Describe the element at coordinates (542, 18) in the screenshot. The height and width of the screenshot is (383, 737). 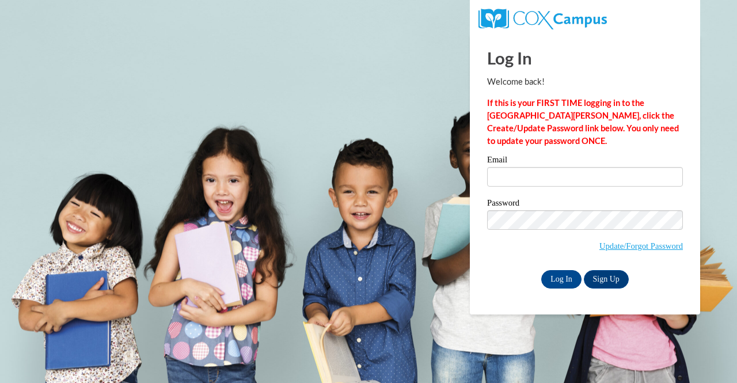
I see `a: COX Campus` at that location.